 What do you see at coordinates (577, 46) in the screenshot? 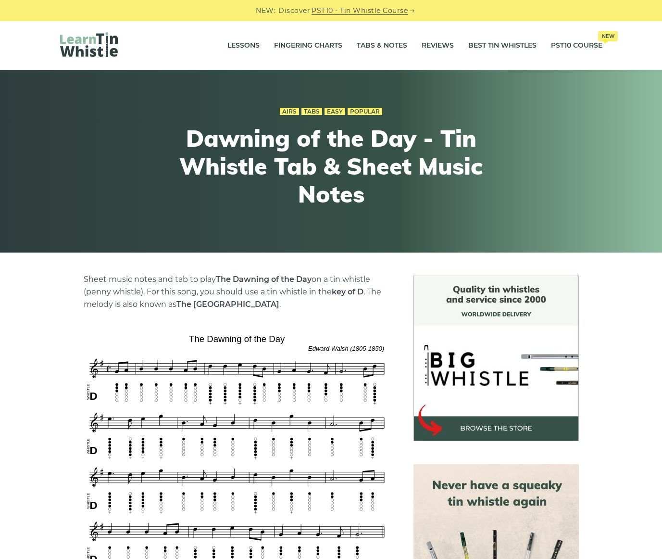
I see `a: PST10 CourseNew` at bounding box center [577, 46].